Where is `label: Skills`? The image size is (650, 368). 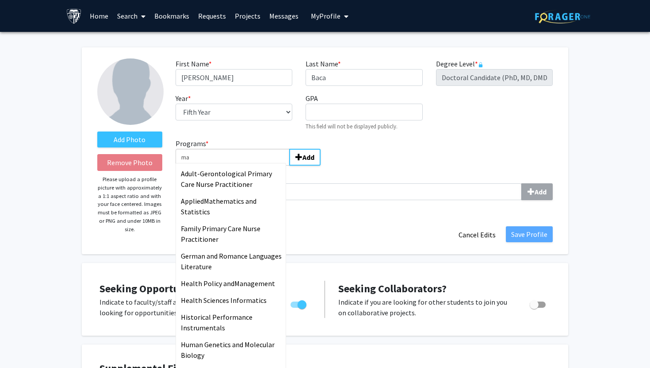
label: Skills is located at coordinates (364, 186).